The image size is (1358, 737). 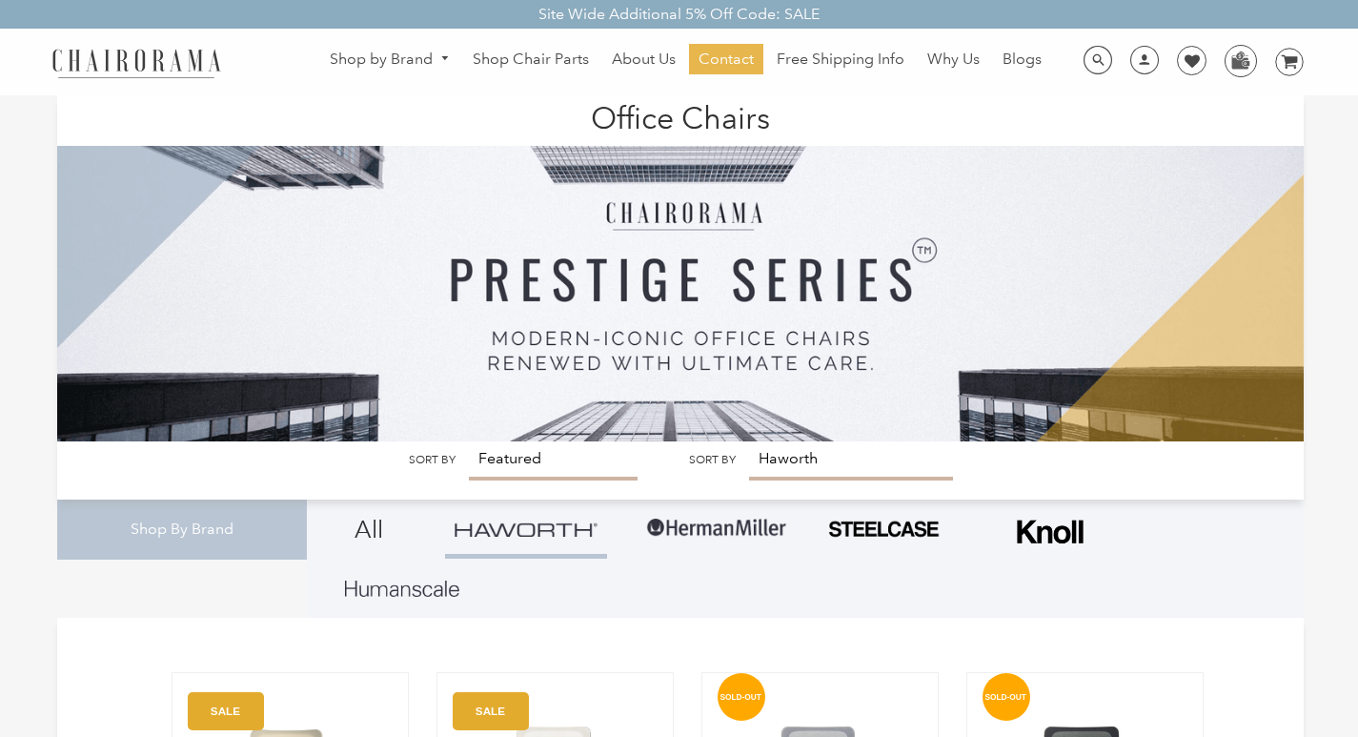 What do you see at coordinates (726, 59) in the screenshot?
I see `span: Contact` at bounding box center [726, 59].